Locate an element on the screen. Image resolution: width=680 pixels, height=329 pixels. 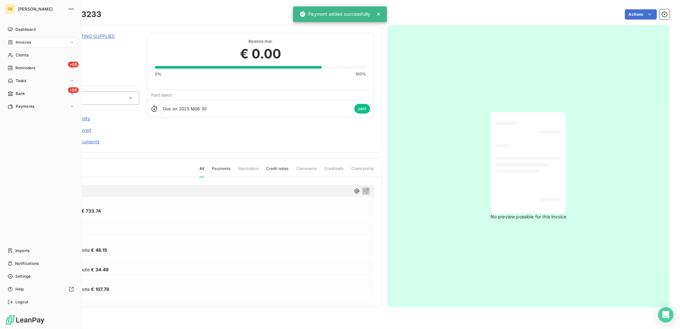
a: Help is located at coordinates (41, 289).